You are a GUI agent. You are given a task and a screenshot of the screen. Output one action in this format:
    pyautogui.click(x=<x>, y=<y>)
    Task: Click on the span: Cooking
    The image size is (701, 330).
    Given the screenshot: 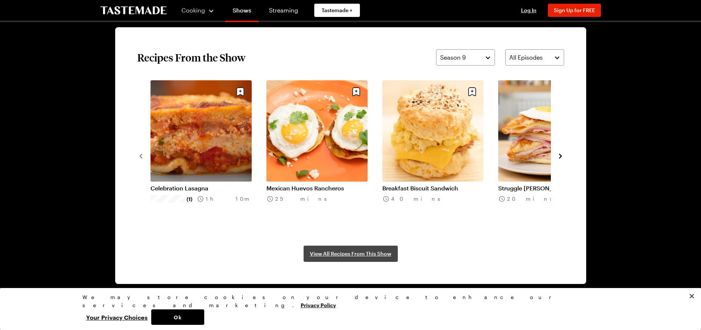 What is the action you would take?
    pyautogui.click(x=193, y=10)
    